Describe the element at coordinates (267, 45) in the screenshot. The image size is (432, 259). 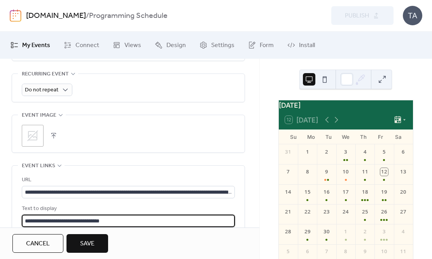
I see `span: Form` at that location.